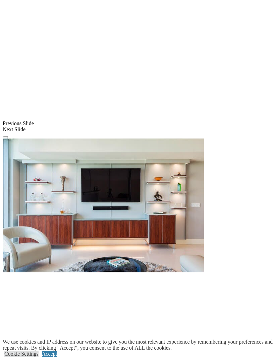 The height and width of the screenshot is (357, 275). What do you see at coordinates (5, 137) in the screenshot?
I see `button: Click here to pause slide show` at bounding box center [5, 137].